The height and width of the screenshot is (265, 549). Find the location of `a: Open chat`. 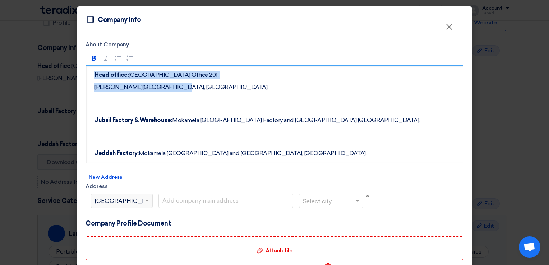

a: Open chat is located at coordinates (529, 247).